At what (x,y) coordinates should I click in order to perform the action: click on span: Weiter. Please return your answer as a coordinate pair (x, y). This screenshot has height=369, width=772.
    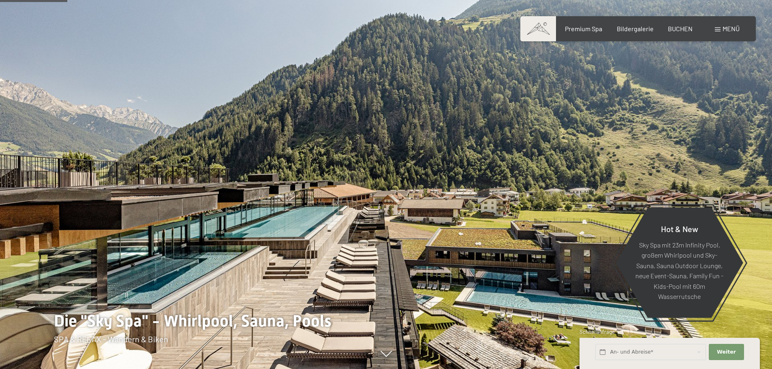
    Looking at the image, I should click on (727, 352).